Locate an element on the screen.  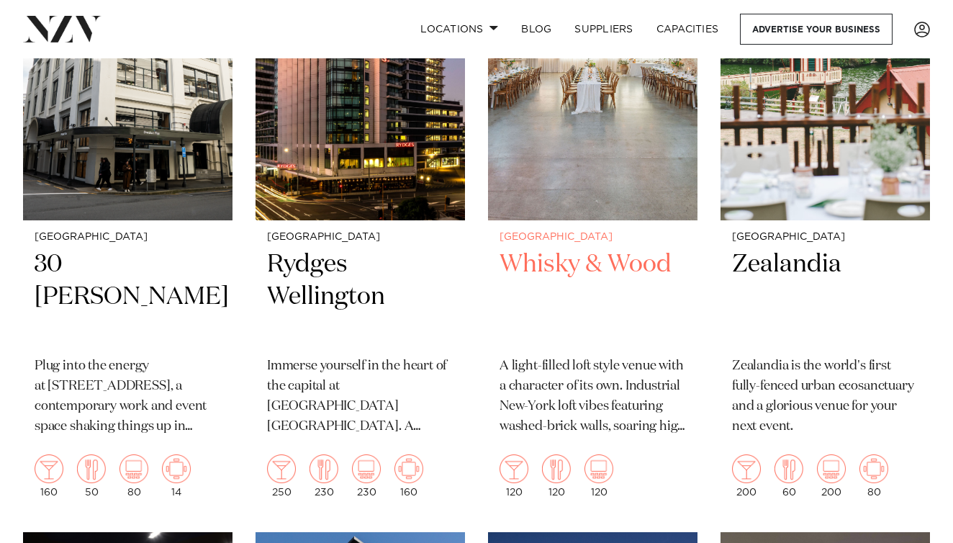
div: 14 is located at coordinates (176, 476).